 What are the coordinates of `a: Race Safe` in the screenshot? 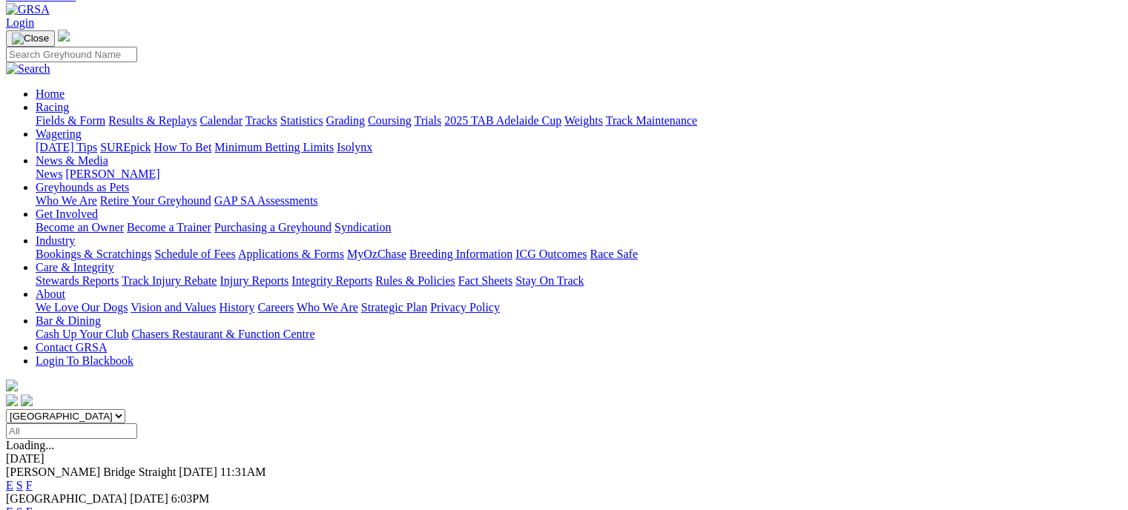 It's located at (613, 254).